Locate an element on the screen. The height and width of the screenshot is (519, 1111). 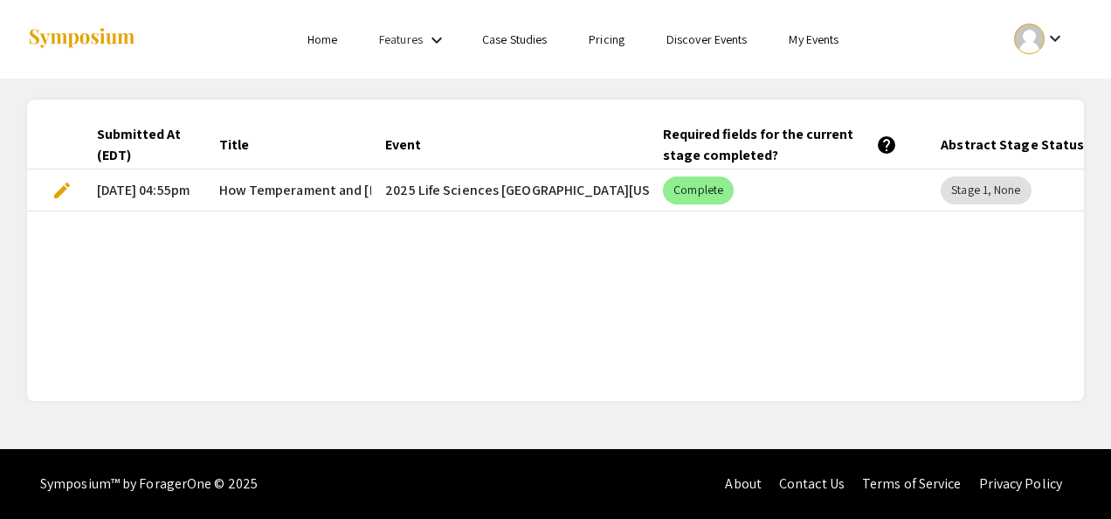
mat-chip: Complete is located at coordinates (698, 190).